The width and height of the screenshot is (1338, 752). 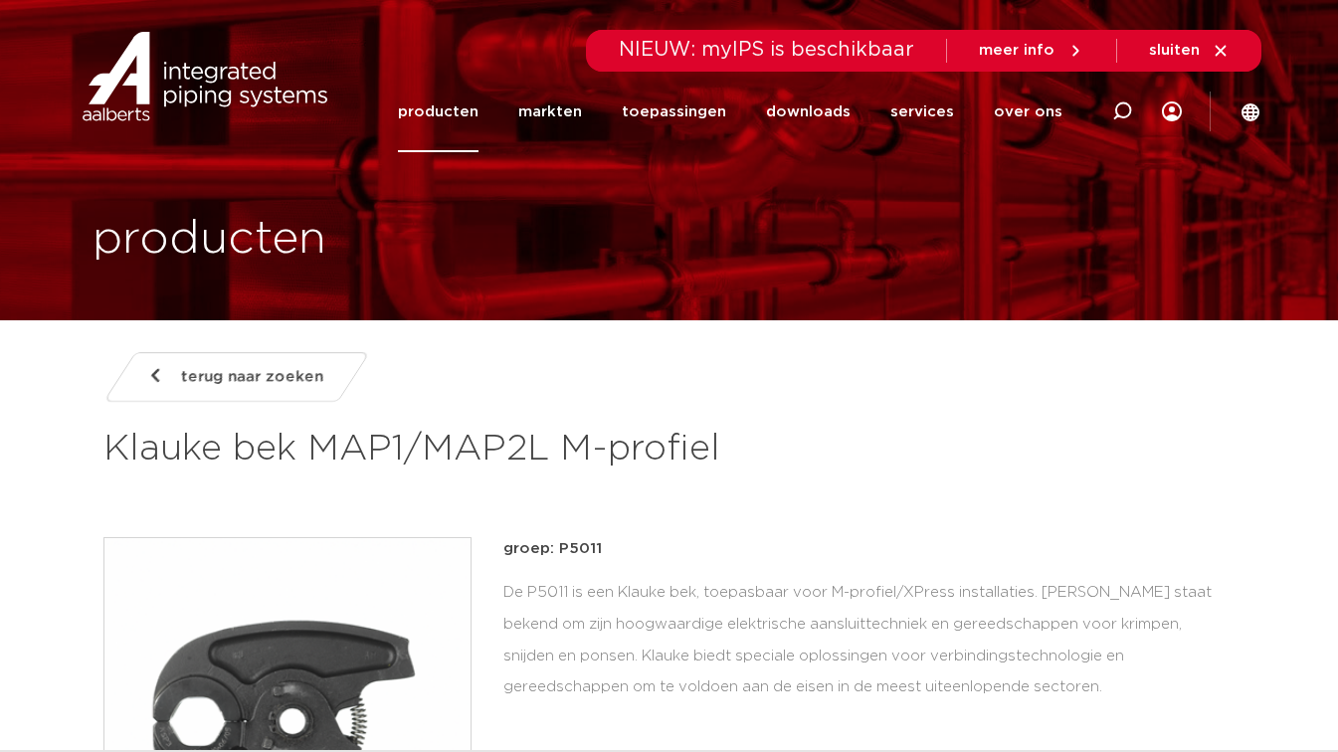 What do you see at coordinates (209, 240) in the screenshot?
I see `h1: producten` at bounding box center [209, 240].